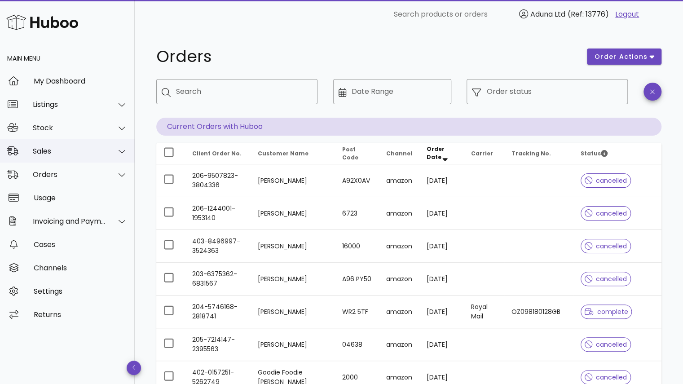  What do you see at coordinates (482, 153) in the screenshot?
I see `span: Carrier` at bounding box center [482, 153].